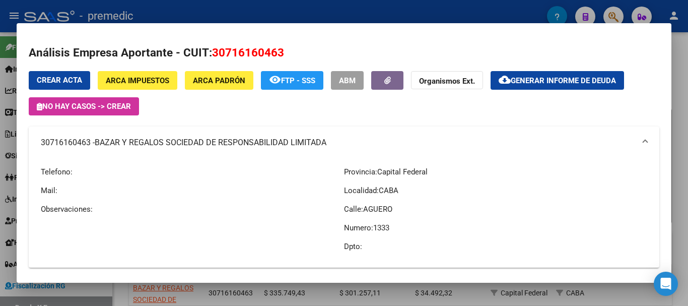 The height and width of the screenshot is (306, 688). I want to click on p: Telefono:, so click(192, 172).